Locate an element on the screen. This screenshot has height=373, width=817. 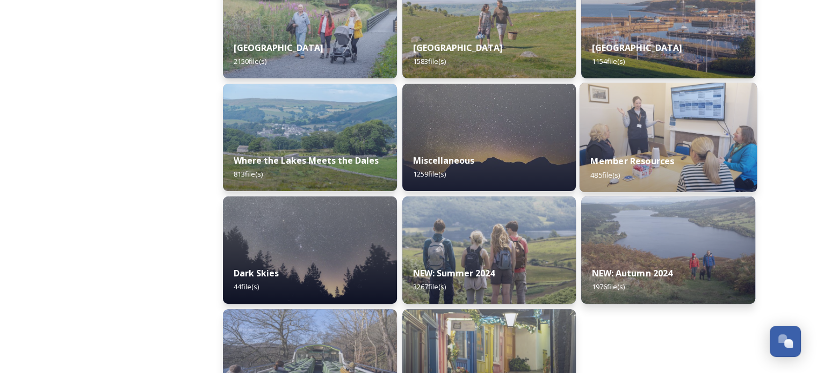
strong: NEW: Autumn 2024 is located at coordinates (632, 273).